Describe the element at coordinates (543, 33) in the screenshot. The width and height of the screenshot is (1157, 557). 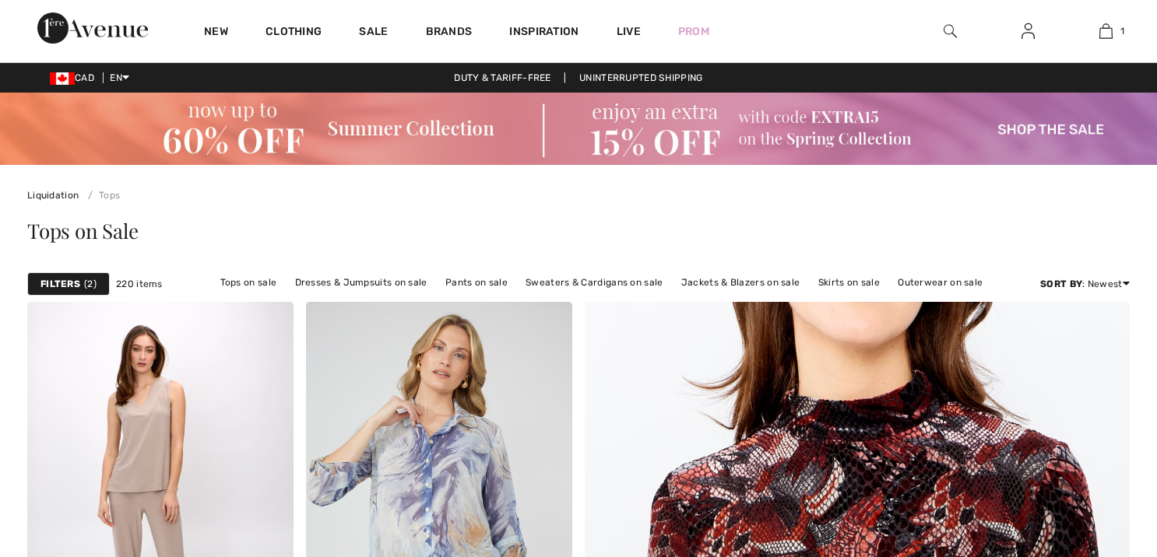
I see `span: Inspiration` at that location.